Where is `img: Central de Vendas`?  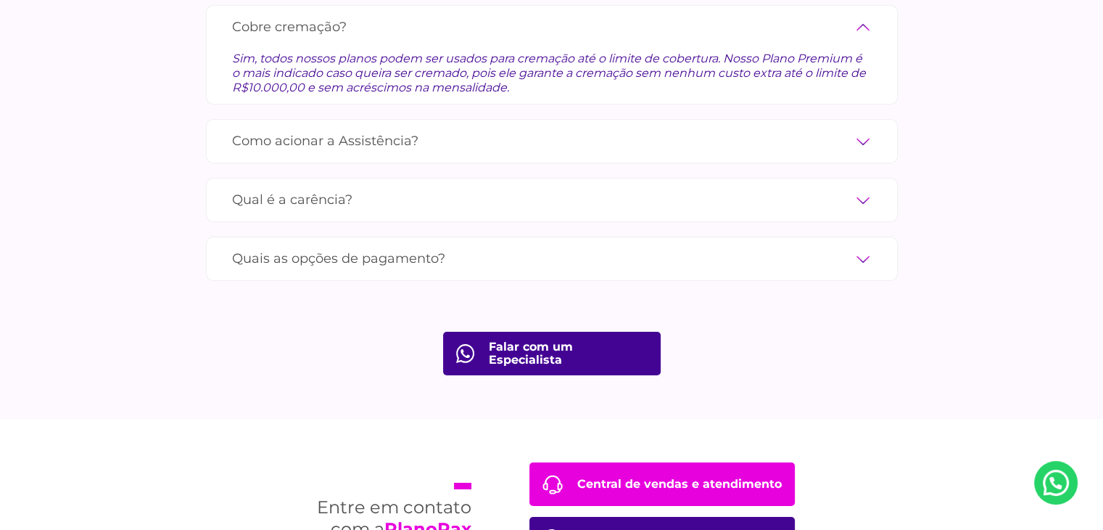
img: Central de Vendas is located at coordinates (553, 484).